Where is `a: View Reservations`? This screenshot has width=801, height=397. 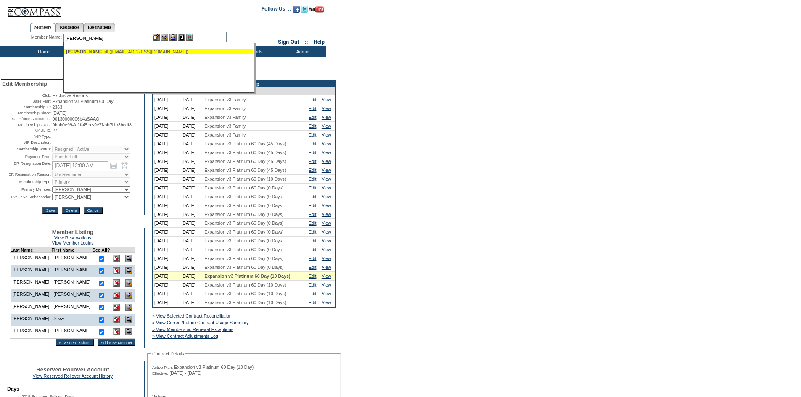 a: View Reservations is located at coordinates (73, 238).